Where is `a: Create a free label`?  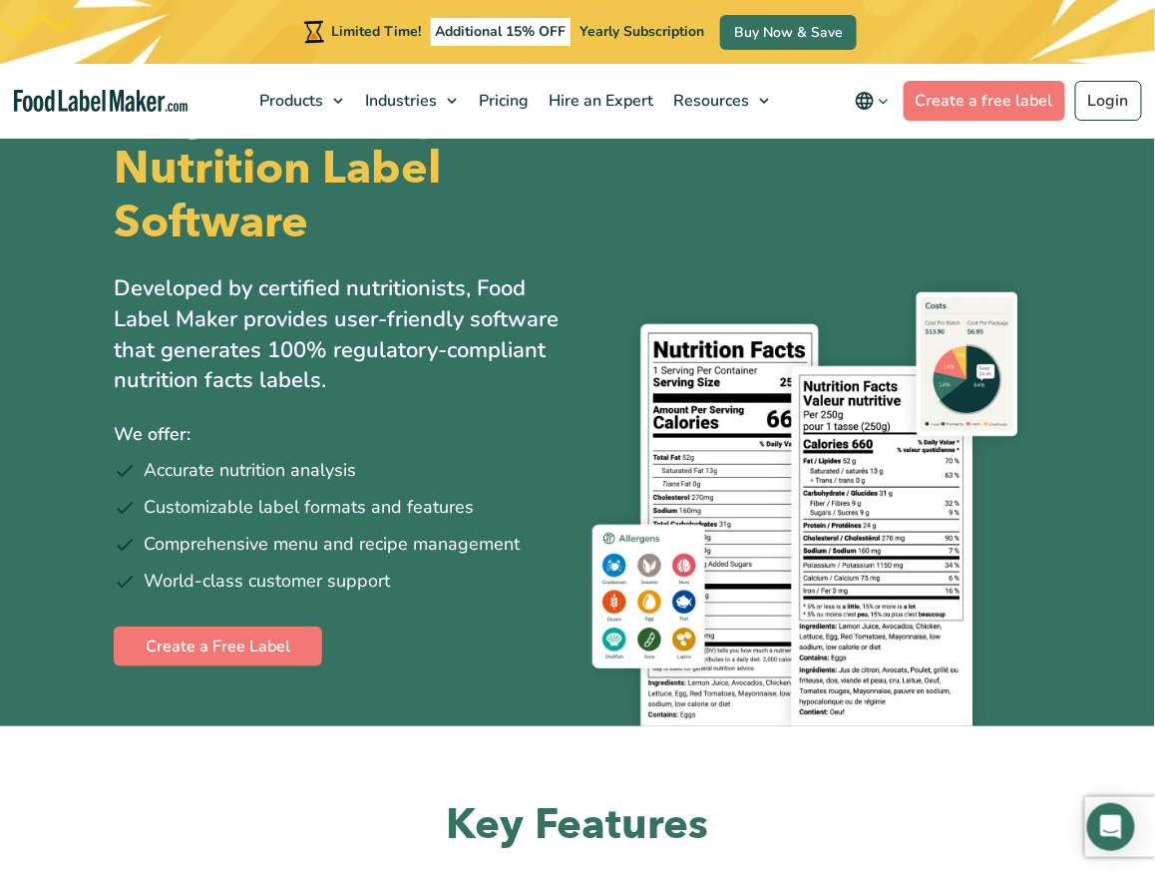
a: Create a free label is located at coordinates (985, 101).